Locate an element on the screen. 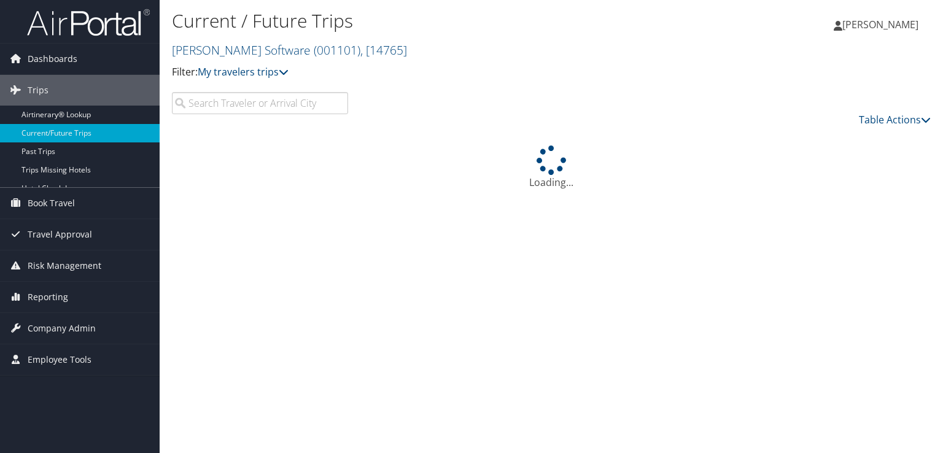 The width and height of the screenshot is (943, 453). span: Risk Management is located at coordinates (64, 266).